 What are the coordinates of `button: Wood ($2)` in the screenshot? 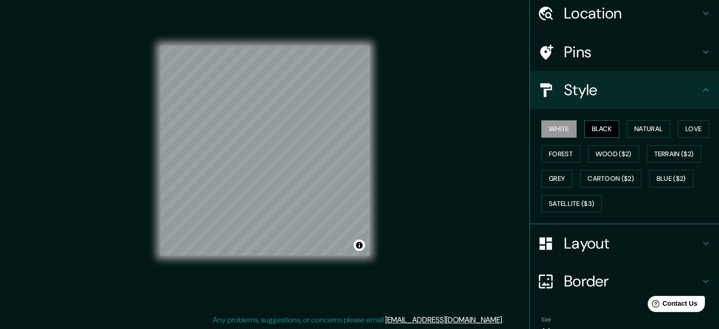 It's located at (614, 154).